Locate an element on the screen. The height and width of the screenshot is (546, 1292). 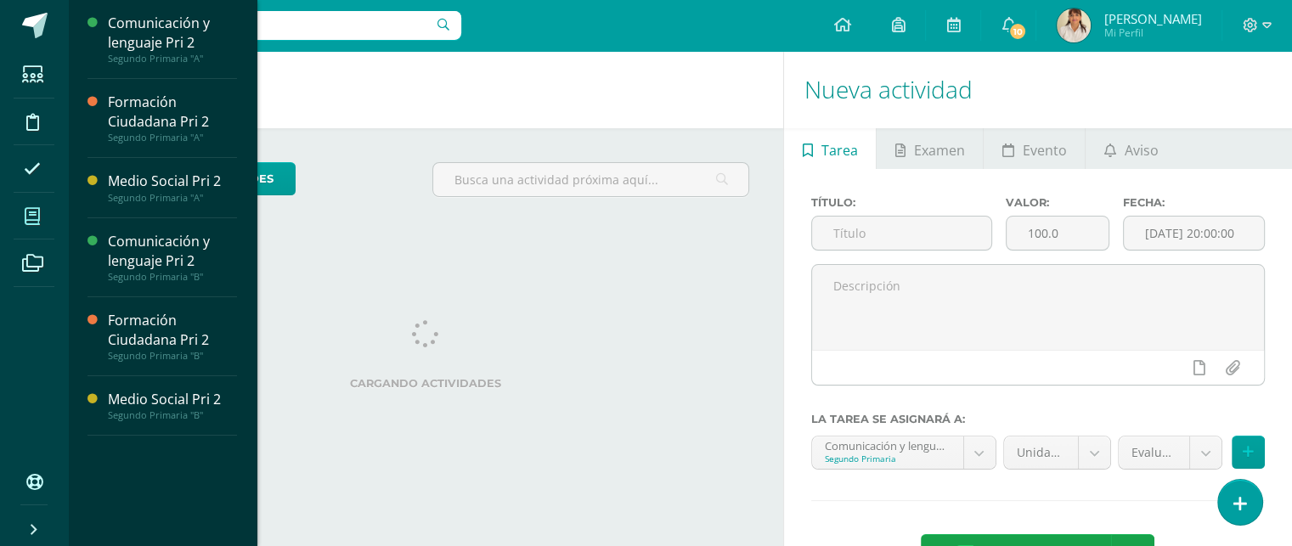
label: Valor: is located at coordinates (1057, 202).